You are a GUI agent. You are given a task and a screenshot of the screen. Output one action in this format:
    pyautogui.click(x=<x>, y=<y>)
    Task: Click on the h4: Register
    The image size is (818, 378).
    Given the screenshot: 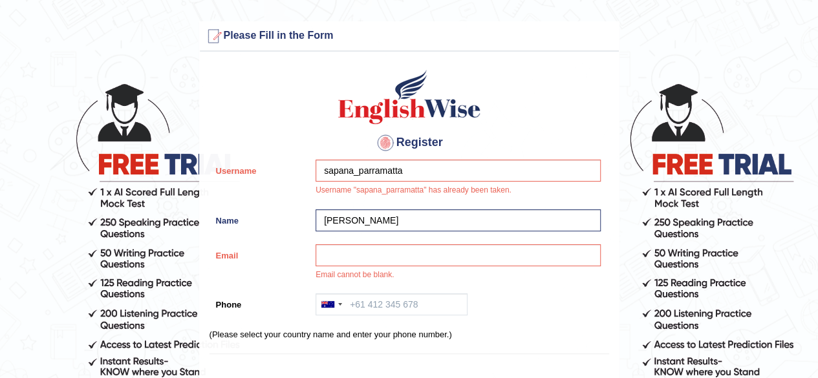 What is the action you would take?
    pyautogui.click(x=410, y=143)
    